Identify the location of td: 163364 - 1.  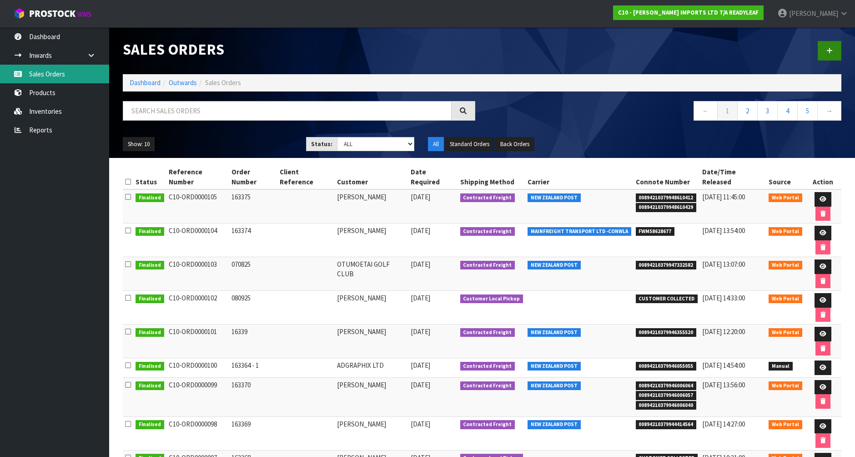
(253, 367).